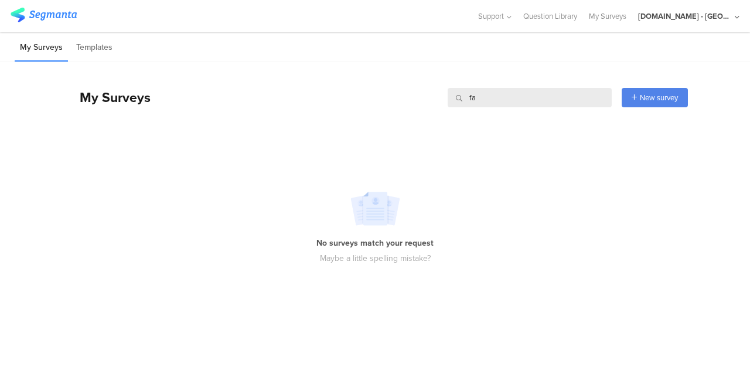 Image resolution: width=750 pixels, height=370 pixels. Describe the element at coordinates (659, 97) in the screenshot. I see `span: New survey` at that location.